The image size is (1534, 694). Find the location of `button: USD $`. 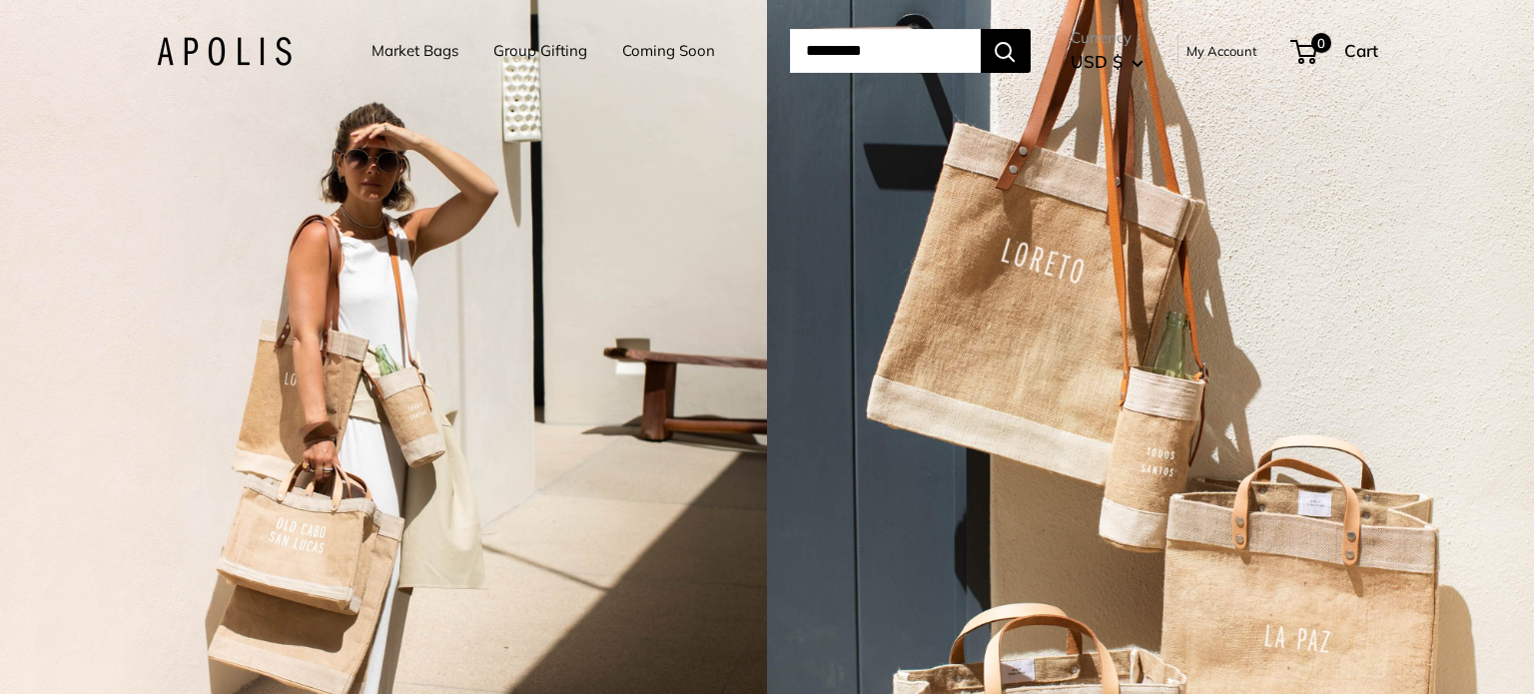

button: USD $ is located at coordinates (1107, 62).